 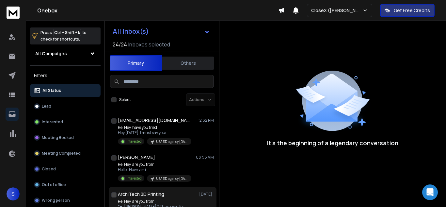 I want to click on h1: ArchiTech 3D Printing, so click(x=141, y=194).